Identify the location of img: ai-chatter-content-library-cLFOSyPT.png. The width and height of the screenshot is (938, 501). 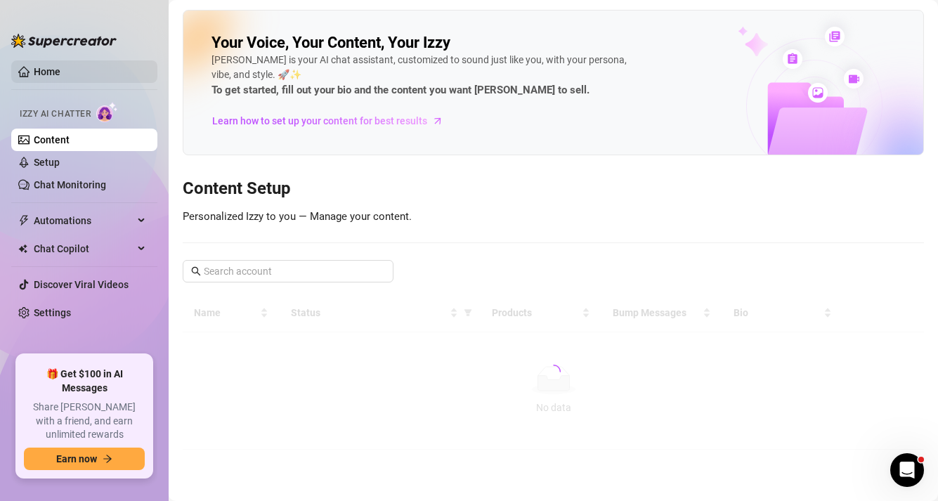
(815, 83).